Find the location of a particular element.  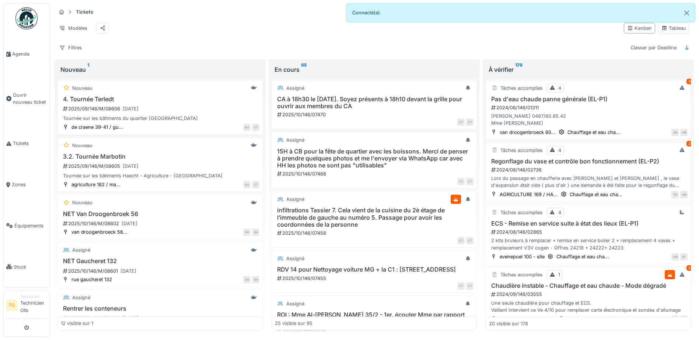

sup: 1 is located at coordinates (88, 70).